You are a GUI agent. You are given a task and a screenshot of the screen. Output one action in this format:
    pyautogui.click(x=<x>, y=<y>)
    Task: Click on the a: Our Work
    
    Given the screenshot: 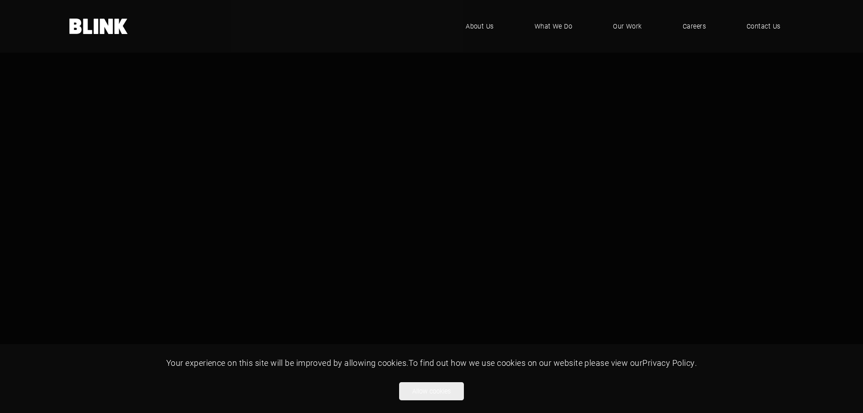 What is the action you would take?
    pyautogui.click(x=627, y=26)
    